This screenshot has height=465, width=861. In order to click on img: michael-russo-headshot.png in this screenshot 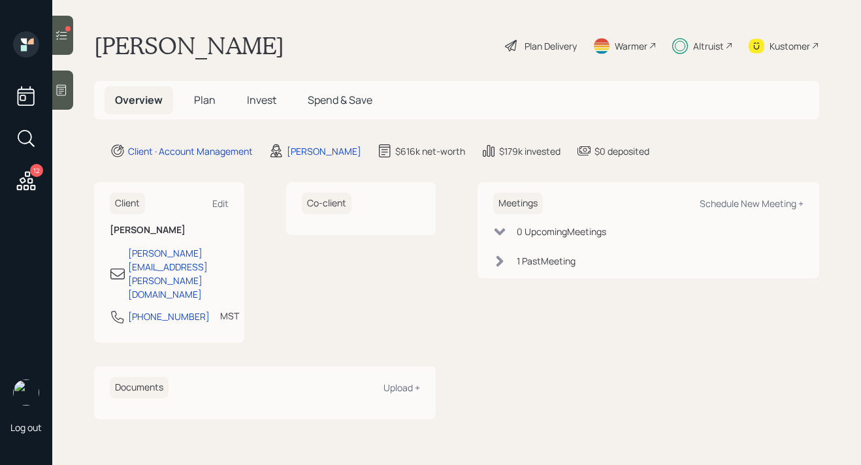, I will do `click(26, 392)`.